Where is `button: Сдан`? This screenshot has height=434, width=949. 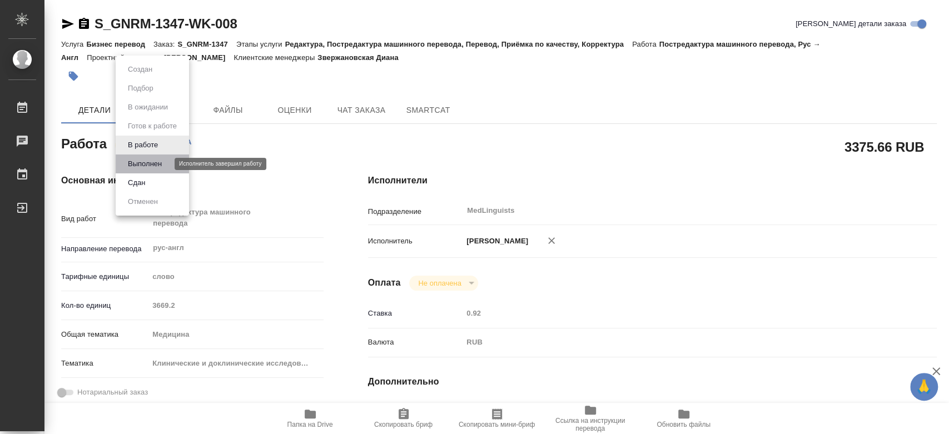 button: Сдан is located at coordinates (136, 183).